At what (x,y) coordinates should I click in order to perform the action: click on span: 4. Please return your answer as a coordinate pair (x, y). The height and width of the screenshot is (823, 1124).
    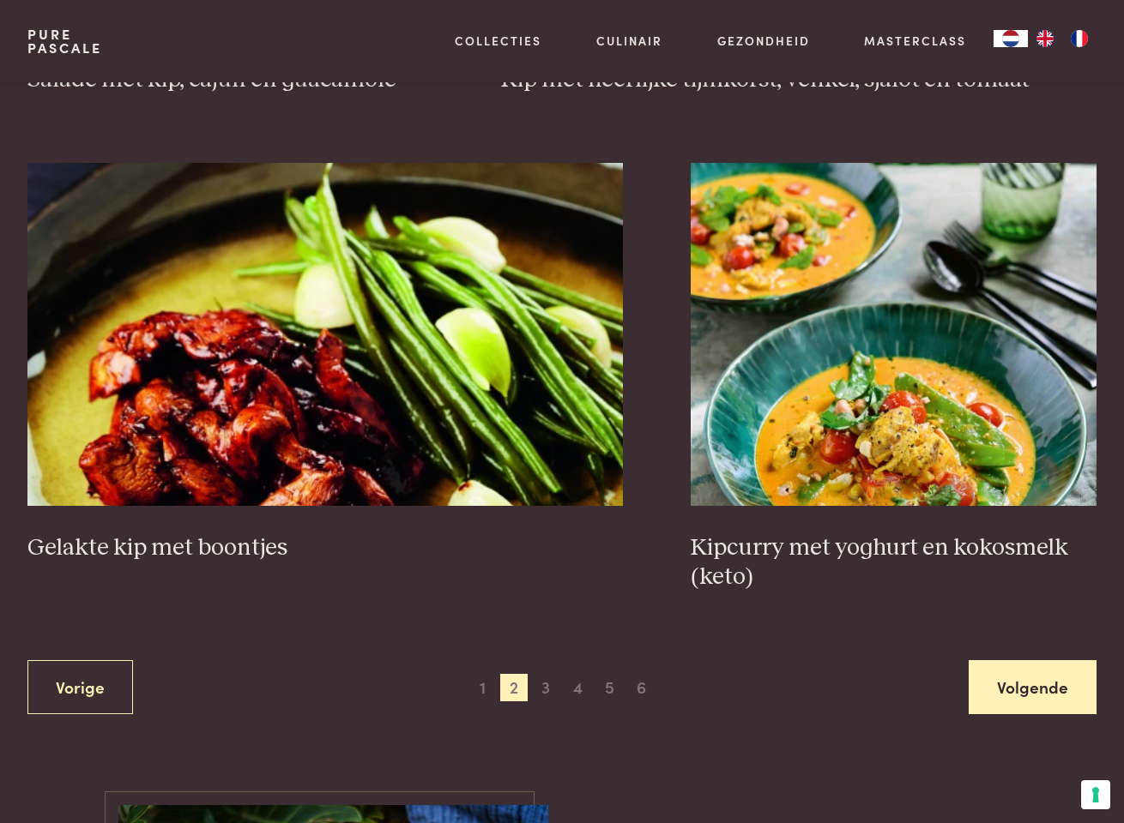
    Looking at the image, I should click on (578, 688).